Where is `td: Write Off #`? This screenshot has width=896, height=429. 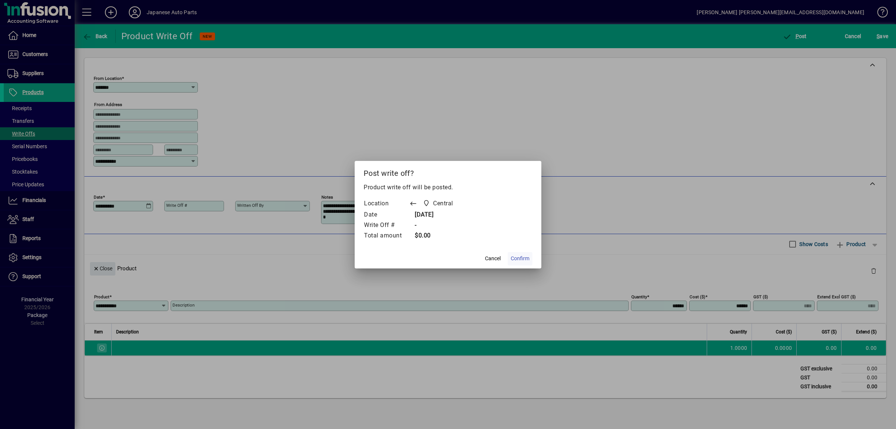 td: Write Off # is located at coordinates (386, 225).